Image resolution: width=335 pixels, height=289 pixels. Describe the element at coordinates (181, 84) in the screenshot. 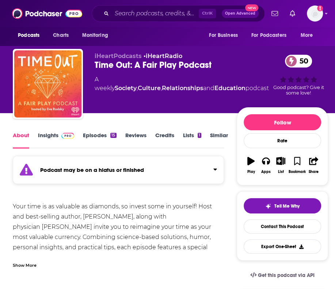

I see `div: A weekly podcast` at that location.